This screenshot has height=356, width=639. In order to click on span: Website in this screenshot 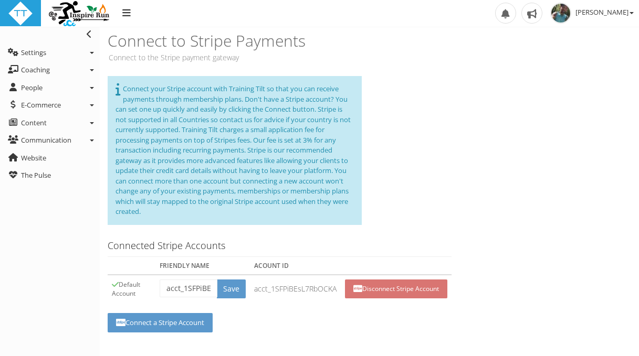, I will do `click(34, 158)`.